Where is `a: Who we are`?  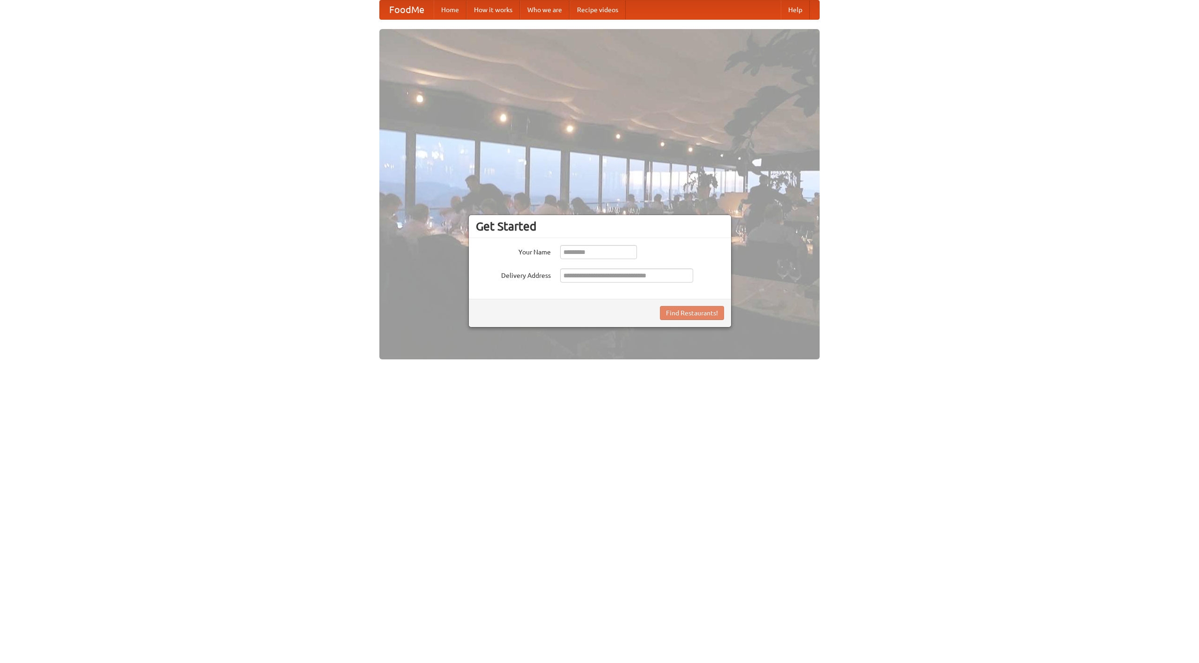 a: Who we are is located at coordinates (545, 10).